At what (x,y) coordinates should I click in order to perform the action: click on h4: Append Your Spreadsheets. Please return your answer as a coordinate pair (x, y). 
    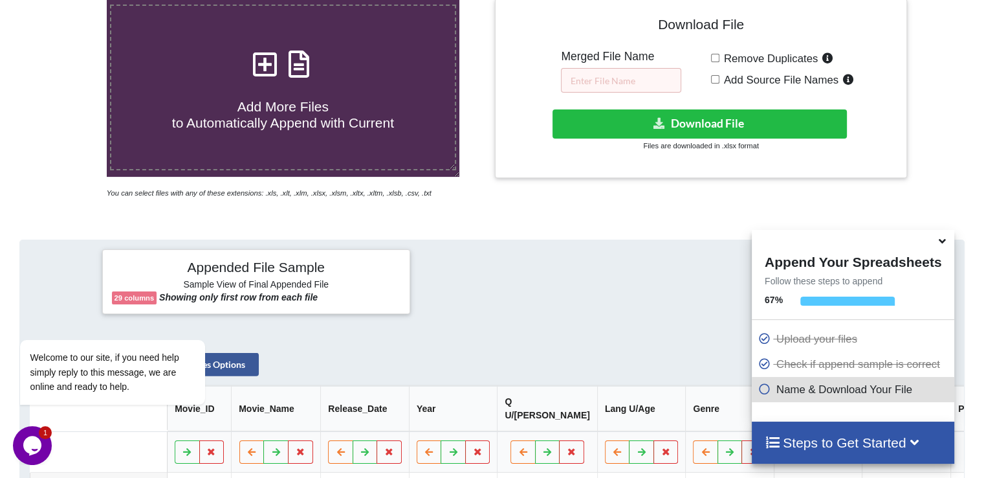
    Looking at the image, I should click on (853, 260).